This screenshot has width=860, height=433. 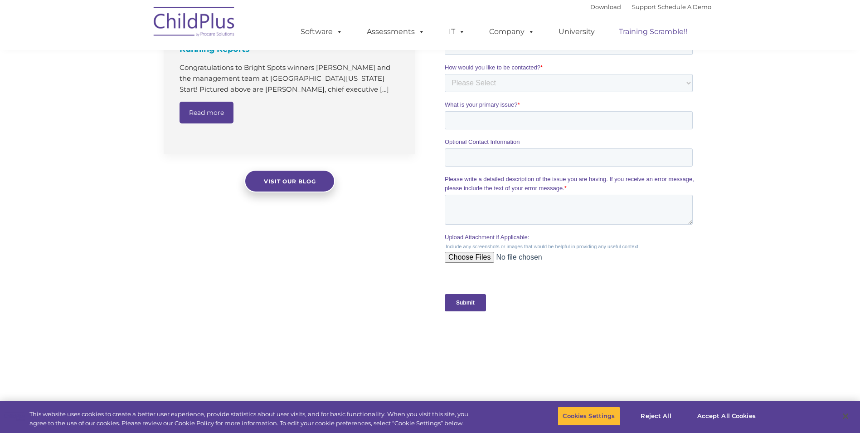 I want to click on button: Close, so click(x=846, y=416).